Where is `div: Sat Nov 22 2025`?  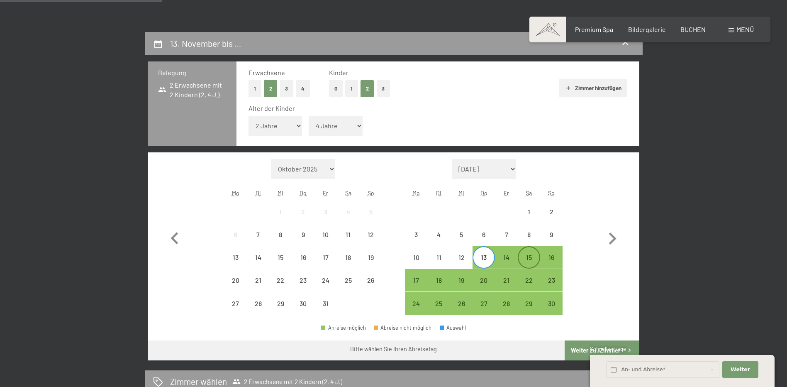 div: Sat Nov 22 2025 is located at coordinates (529, 280).